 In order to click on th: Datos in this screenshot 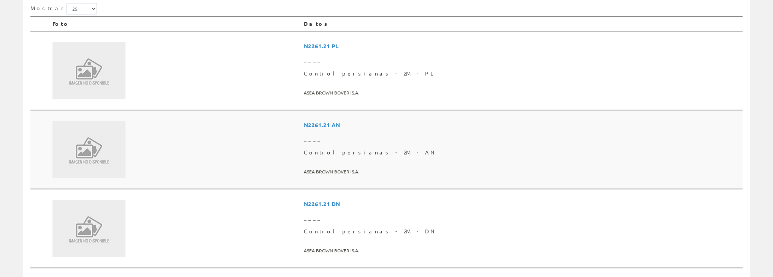, I will do `click(521, 24)`.